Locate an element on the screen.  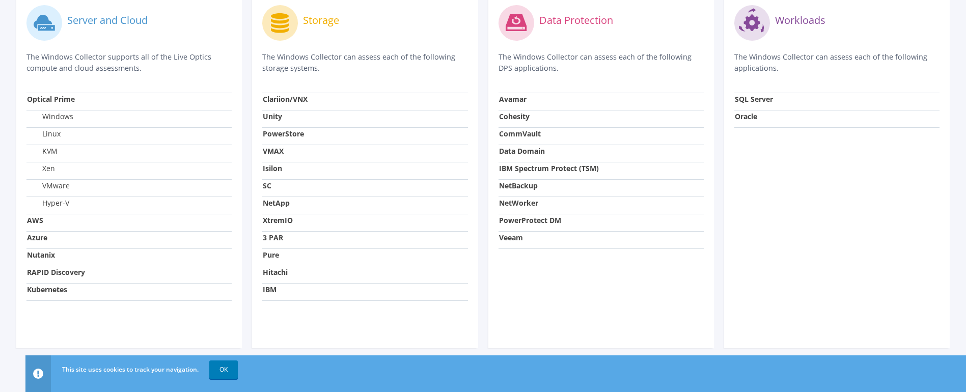
label: Windows is located at coordinates (50, 117).